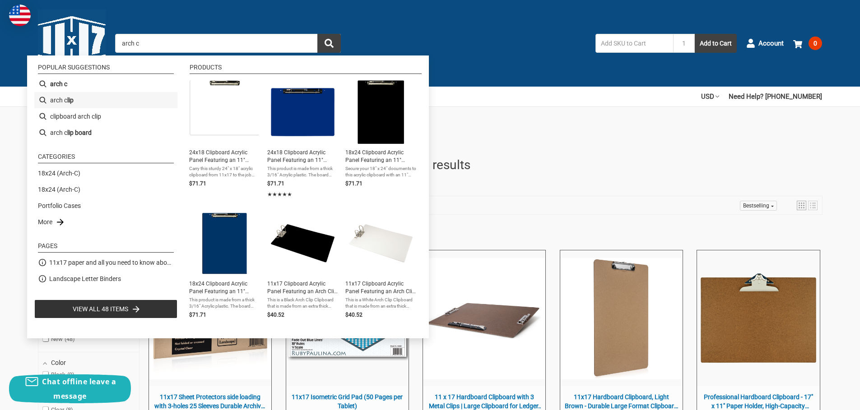 Image resolution: width=860 pixels, height=410 pixels. I want to click on span: Account, so click(771, 43).